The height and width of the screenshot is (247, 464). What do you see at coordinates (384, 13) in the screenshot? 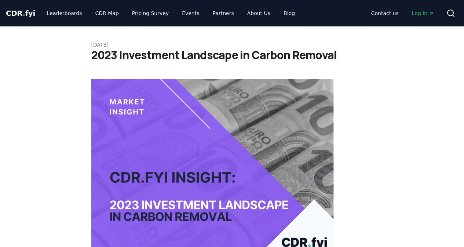
I see `a: Contact us` at bounding box center [384, 13].